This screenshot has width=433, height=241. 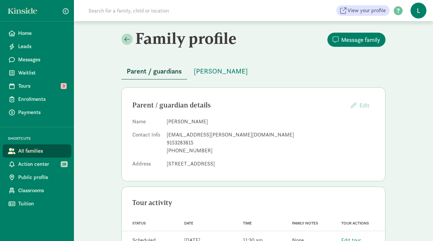 I want to click on button: Message family, so click(x=356, y=40).